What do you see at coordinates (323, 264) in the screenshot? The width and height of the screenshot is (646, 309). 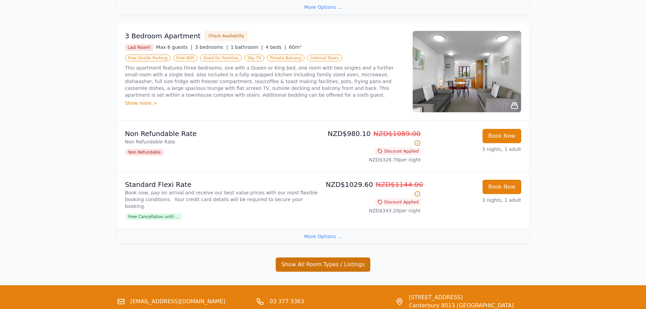 I see `button: Show All Room Types / Listings` at bounding box center [323, 264].